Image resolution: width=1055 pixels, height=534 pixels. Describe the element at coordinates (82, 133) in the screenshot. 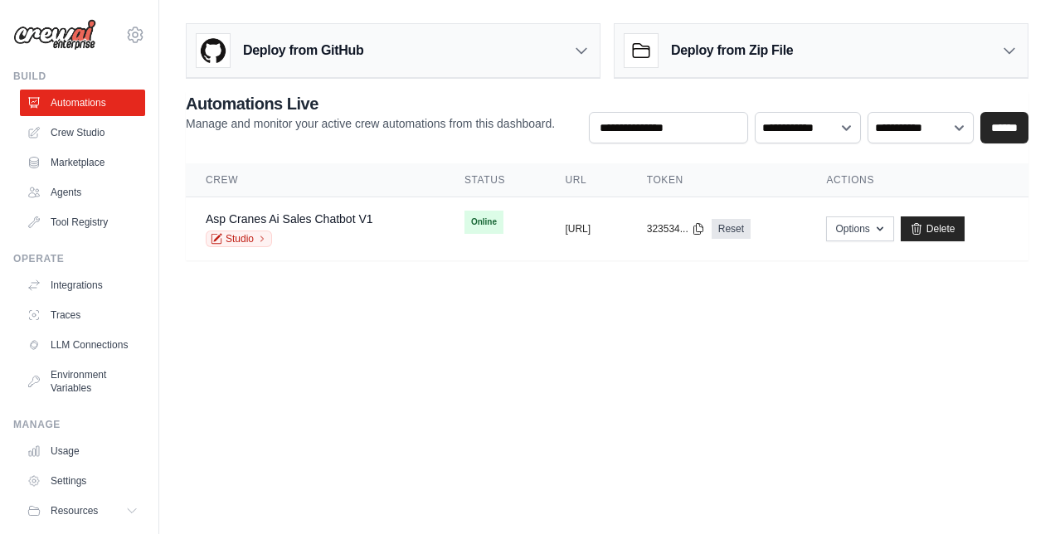

I see `a: Crew Studio` at that location.